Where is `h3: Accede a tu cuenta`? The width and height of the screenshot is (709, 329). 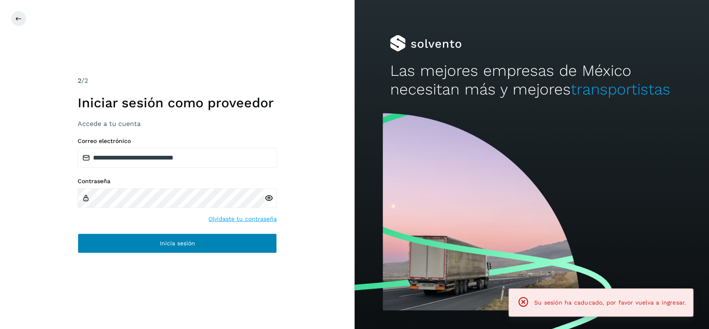
h3: Accede a tu cuenta is located at coordinates (177, 124).